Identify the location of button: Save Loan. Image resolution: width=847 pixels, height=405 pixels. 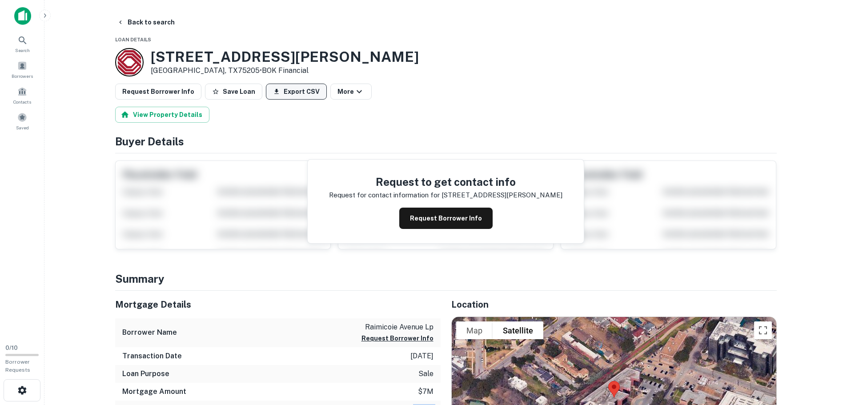
(233, 92).